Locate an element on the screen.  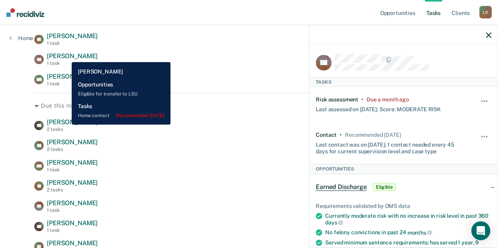
div: Opportunities is located at coordinates (403, 169).